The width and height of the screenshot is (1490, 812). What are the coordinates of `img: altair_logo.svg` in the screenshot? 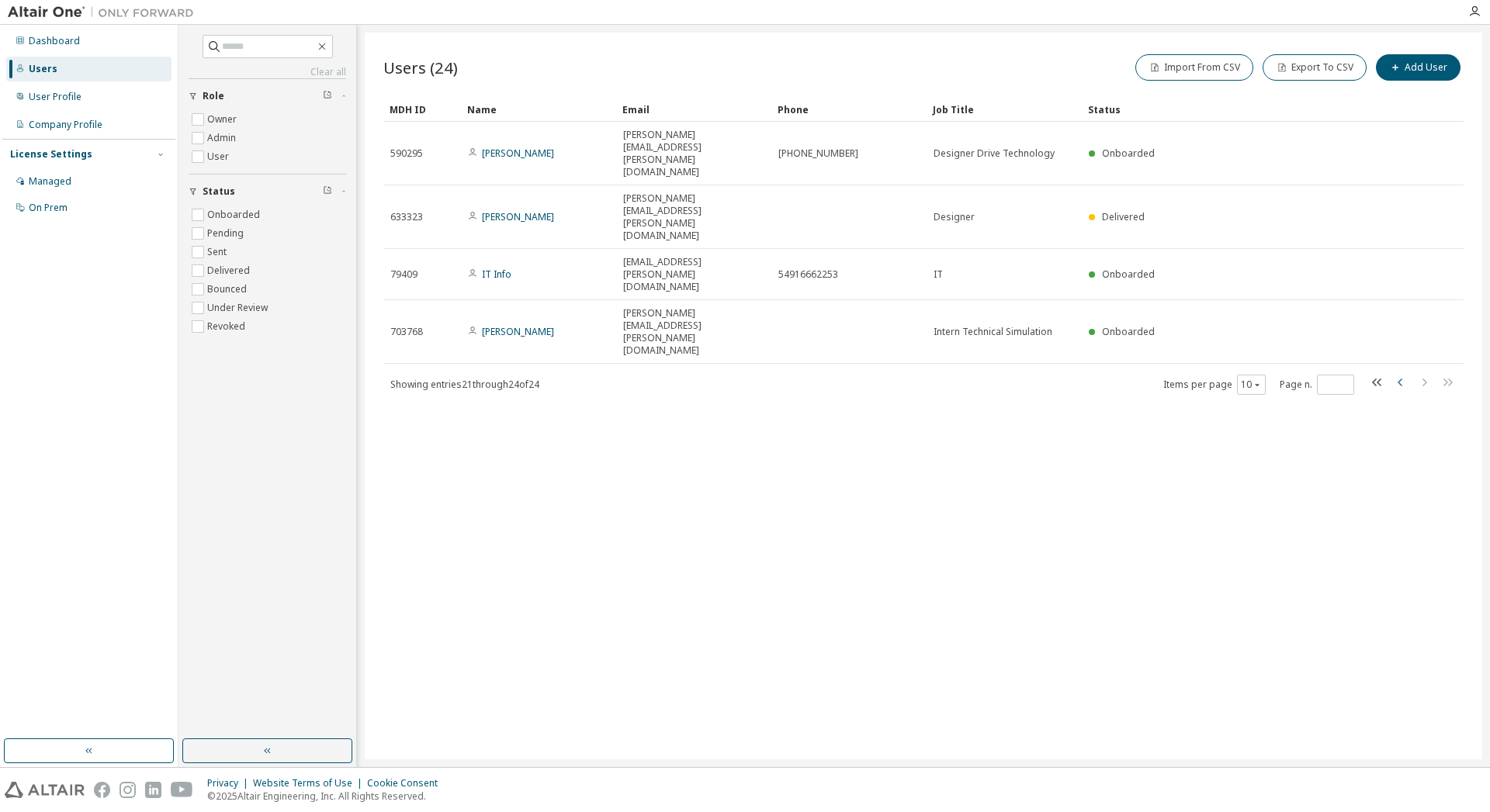 It's located at (44, 790).